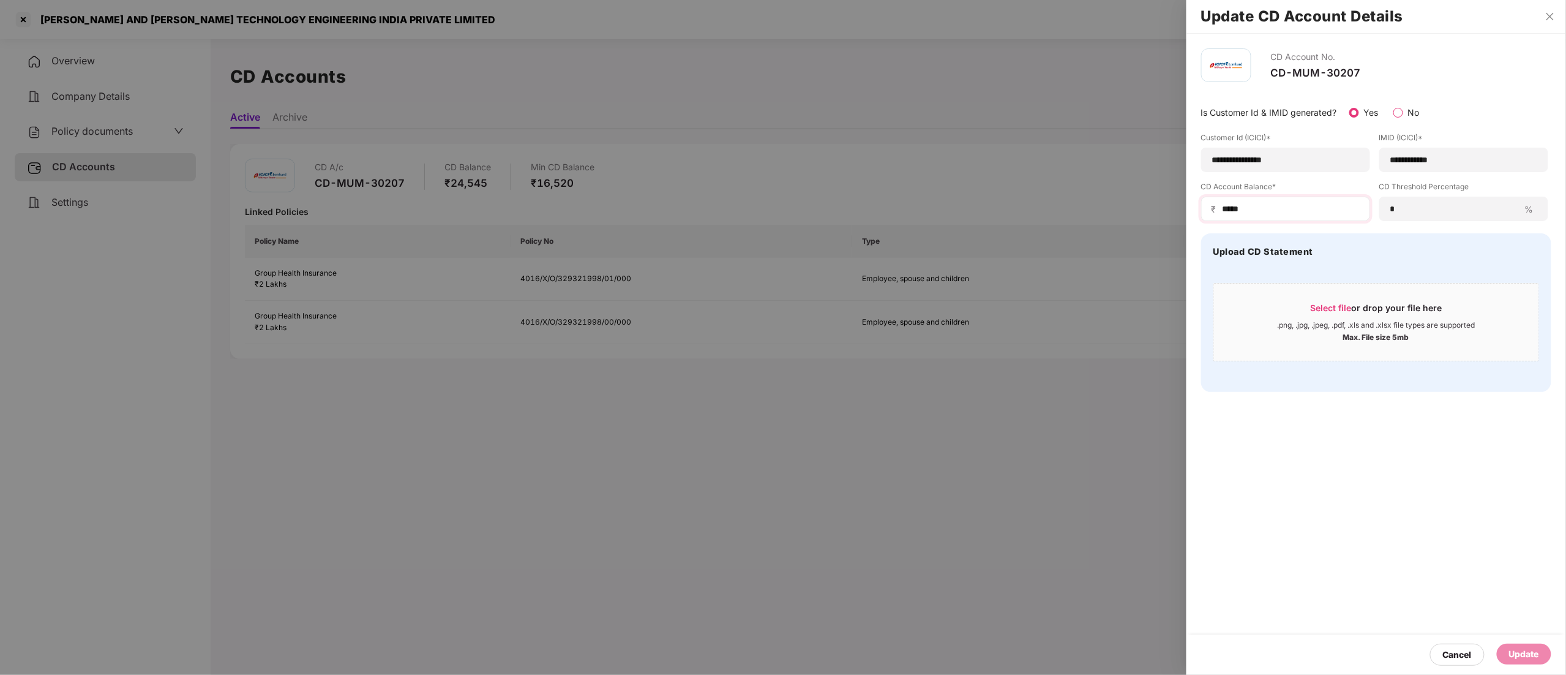 The image size is (1566, 675). Describe the element at coordinates (1376, 336) in the screenshot. I see `div: Max. File size 5mb` at that location.